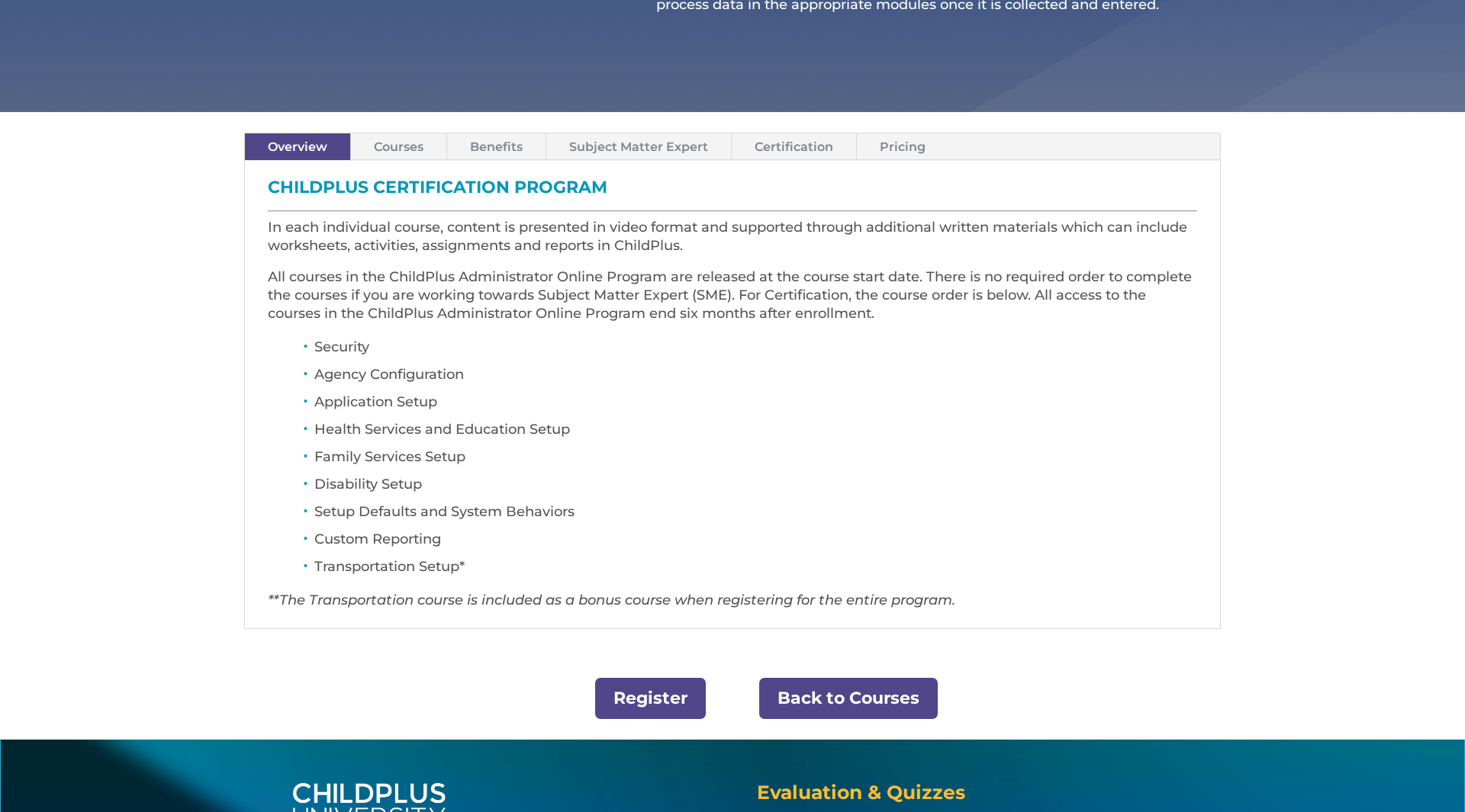 Image resolution: width=1465 pixels, height=812 pixels. I want to click on li: Agency Configuration, so click(756, 378).